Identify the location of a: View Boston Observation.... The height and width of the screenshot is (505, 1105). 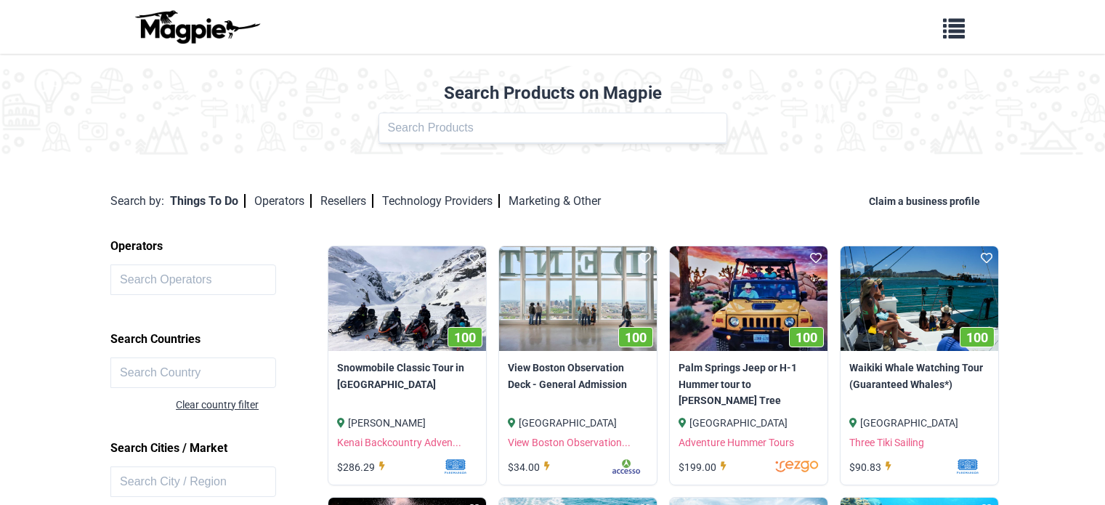
(569, 443).